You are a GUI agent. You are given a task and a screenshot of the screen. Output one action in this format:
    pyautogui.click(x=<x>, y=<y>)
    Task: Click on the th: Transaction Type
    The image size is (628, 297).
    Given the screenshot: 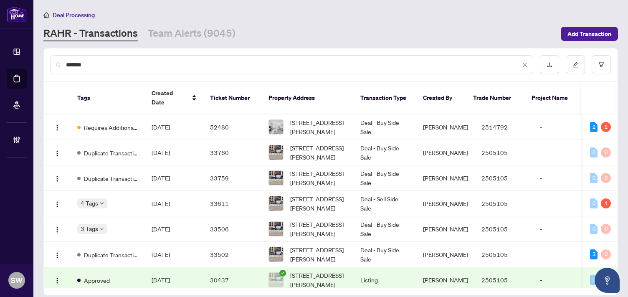 What is the action you would take?
    pyautogui.click(x=385, y=98)
    